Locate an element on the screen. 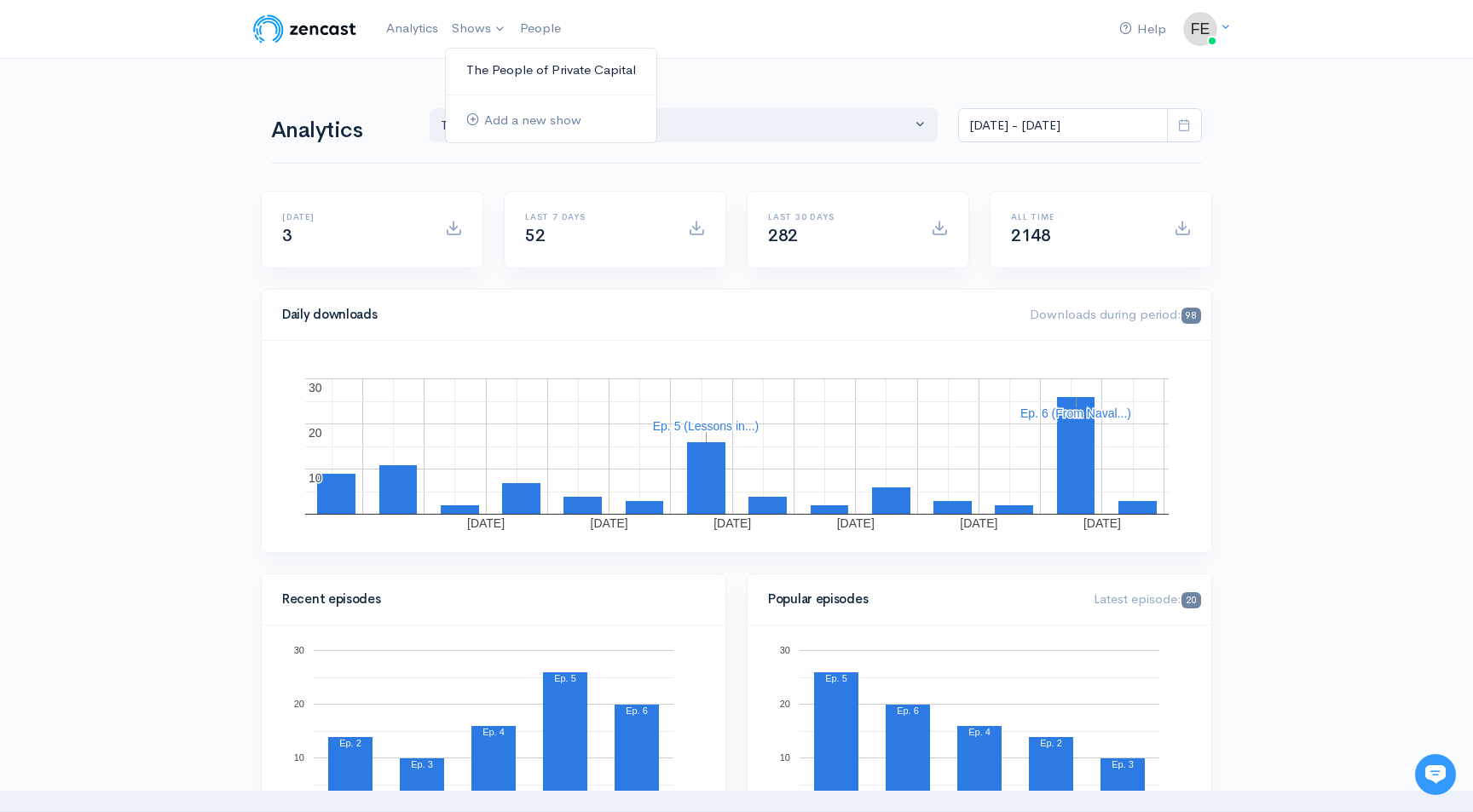 The height and width of the screenshot is (812, 1473). h1: Analytics is located at coordinates (340, 131).